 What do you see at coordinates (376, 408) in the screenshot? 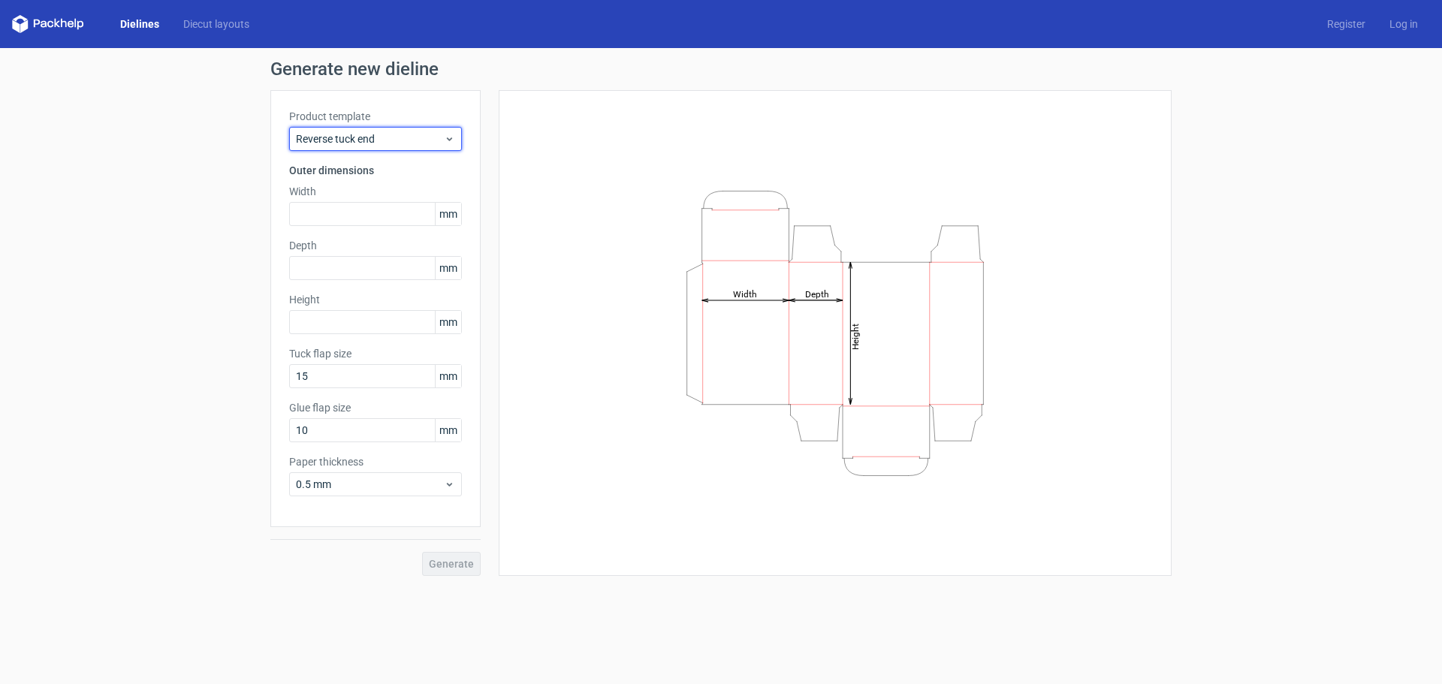
I see `label: Glue flap size` at bounding box center [376, 408].